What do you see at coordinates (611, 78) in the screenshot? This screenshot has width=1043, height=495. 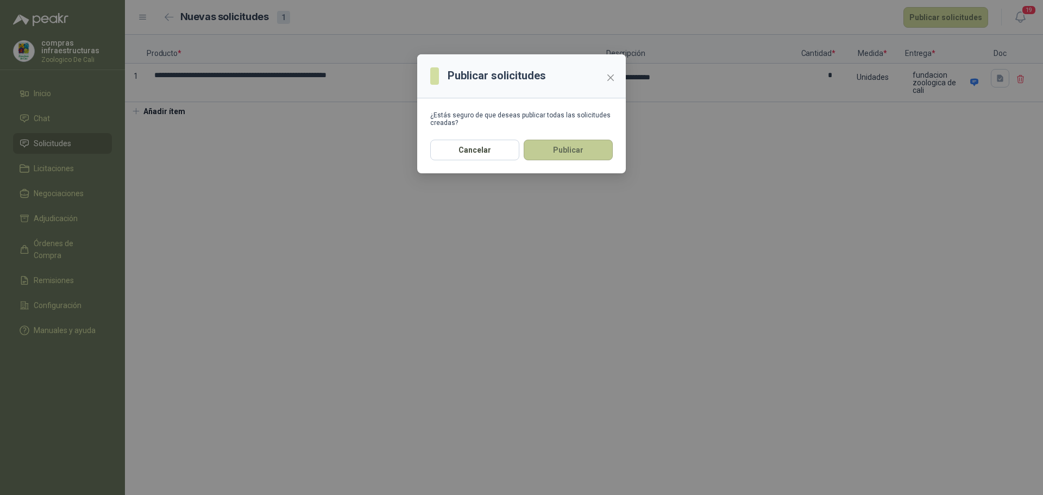 I see `button: Close` at bounding box center [611, 78].